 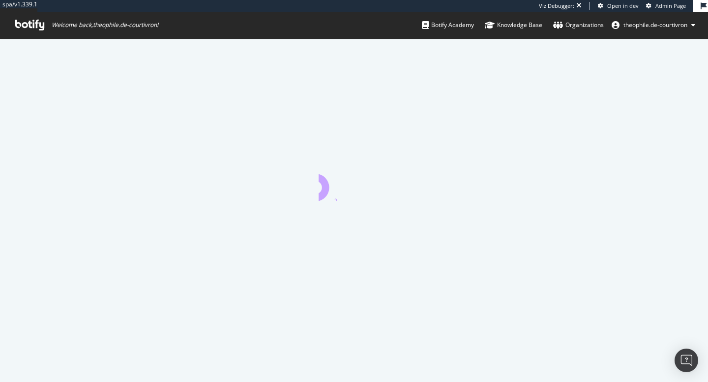 I want to click on div: Knowledge Base, so click(x=513, y=25).